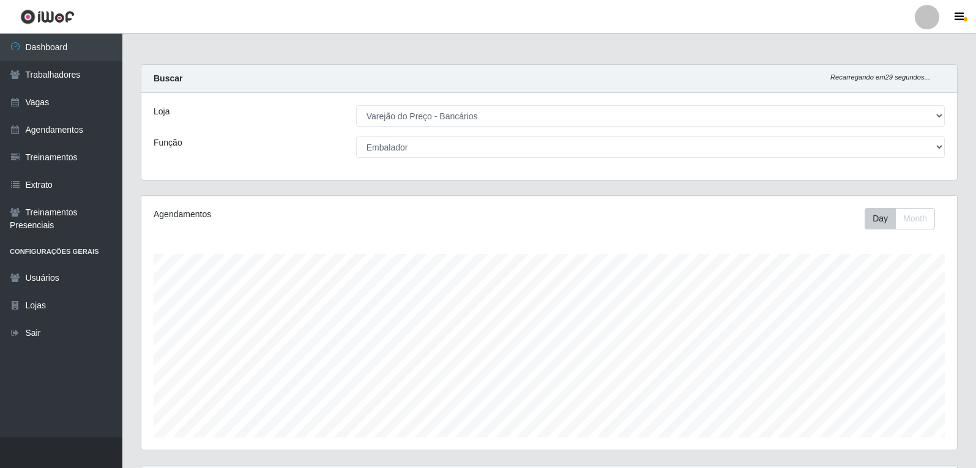 The height and width of the screenshot is (468, 976). I want to click on label: Função, so click(168, 143).